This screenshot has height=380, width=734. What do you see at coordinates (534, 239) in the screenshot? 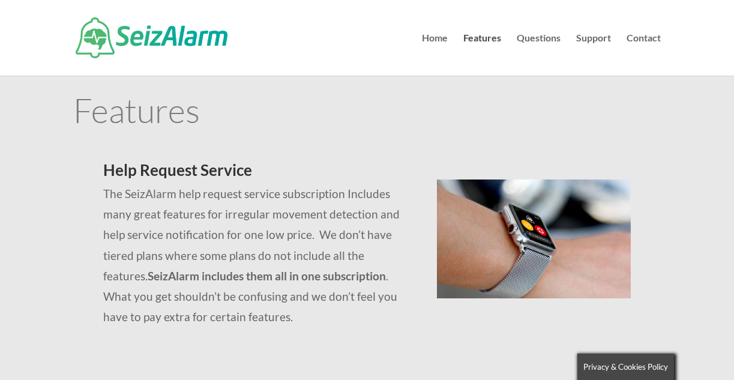
I see `img: seizalarm-on-wrist` at bounding box center [534, 239].